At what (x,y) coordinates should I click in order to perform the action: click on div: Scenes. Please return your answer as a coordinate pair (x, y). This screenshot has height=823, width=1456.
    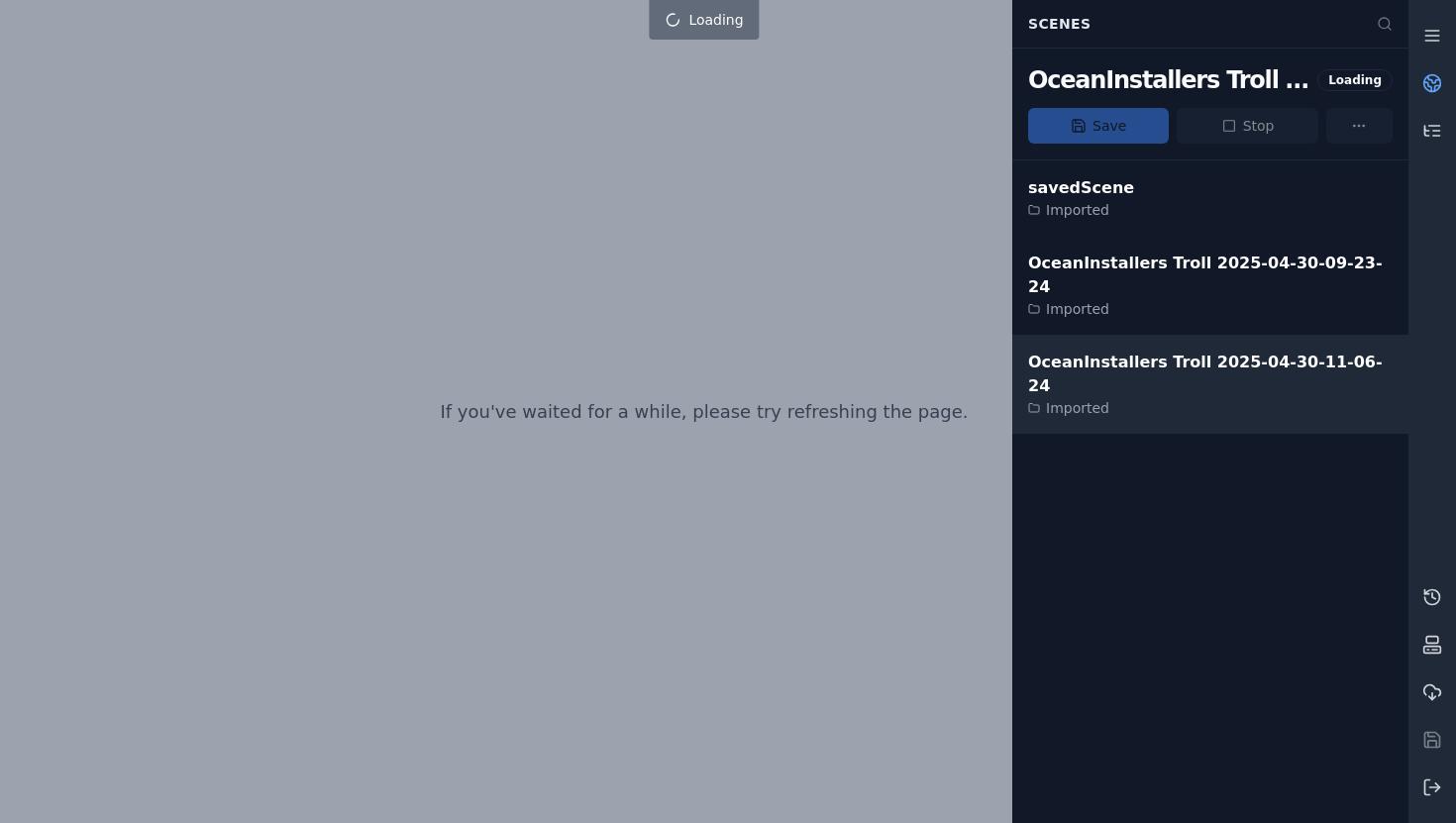
    Looking at the image, I should click on (1190, 24).